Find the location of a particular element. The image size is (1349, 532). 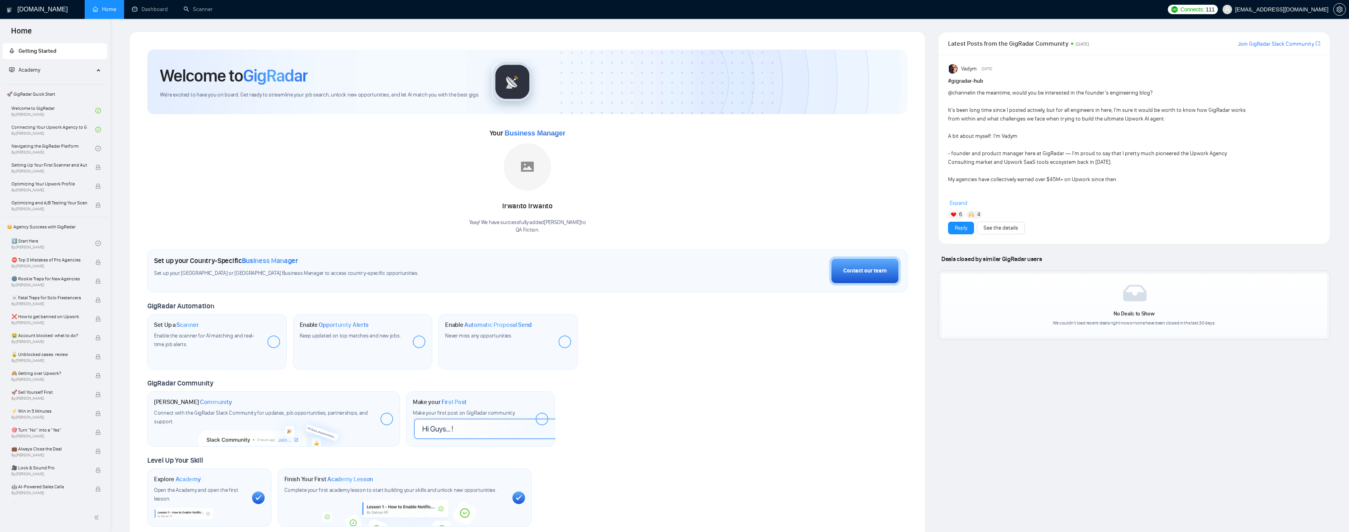

span: ❌ How to get banned on Upwork is located at coordinates (49, 317).